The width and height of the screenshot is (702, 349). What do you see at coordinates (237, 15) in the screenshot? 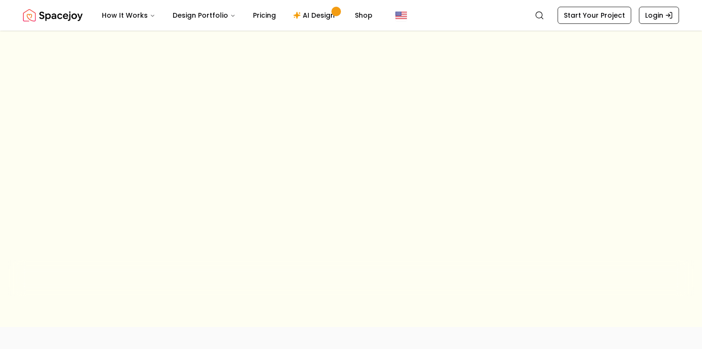
I see `nav: Main` at bounding box center [237, 15].